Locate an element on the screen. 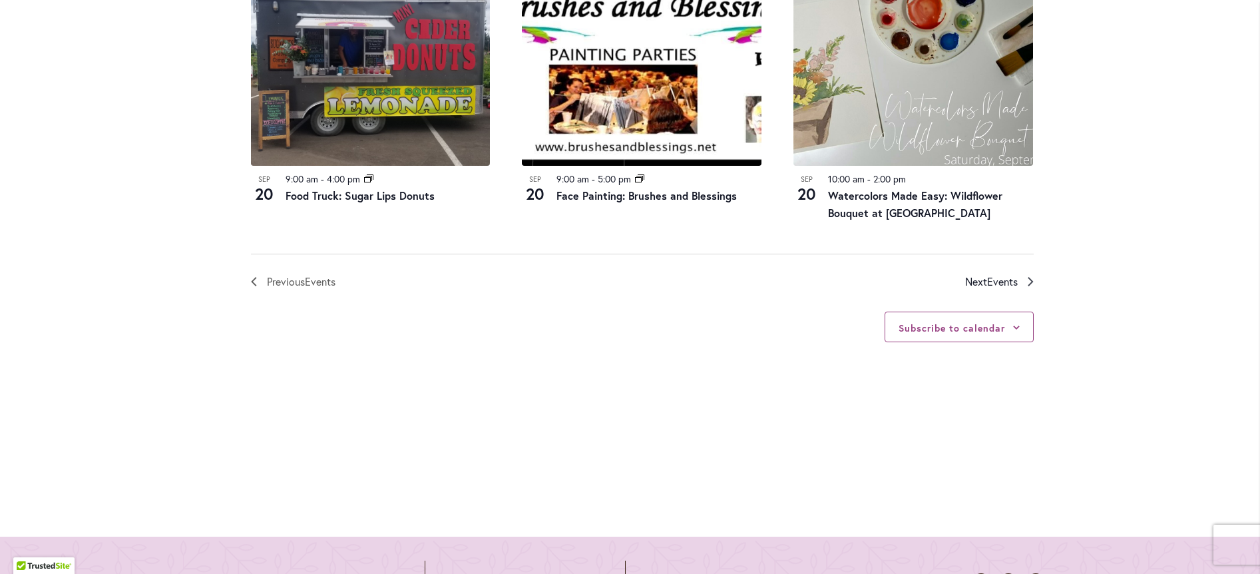 The image size is (1260, 574). button: Subscribe to calendar is located at coordinates (951, 328).